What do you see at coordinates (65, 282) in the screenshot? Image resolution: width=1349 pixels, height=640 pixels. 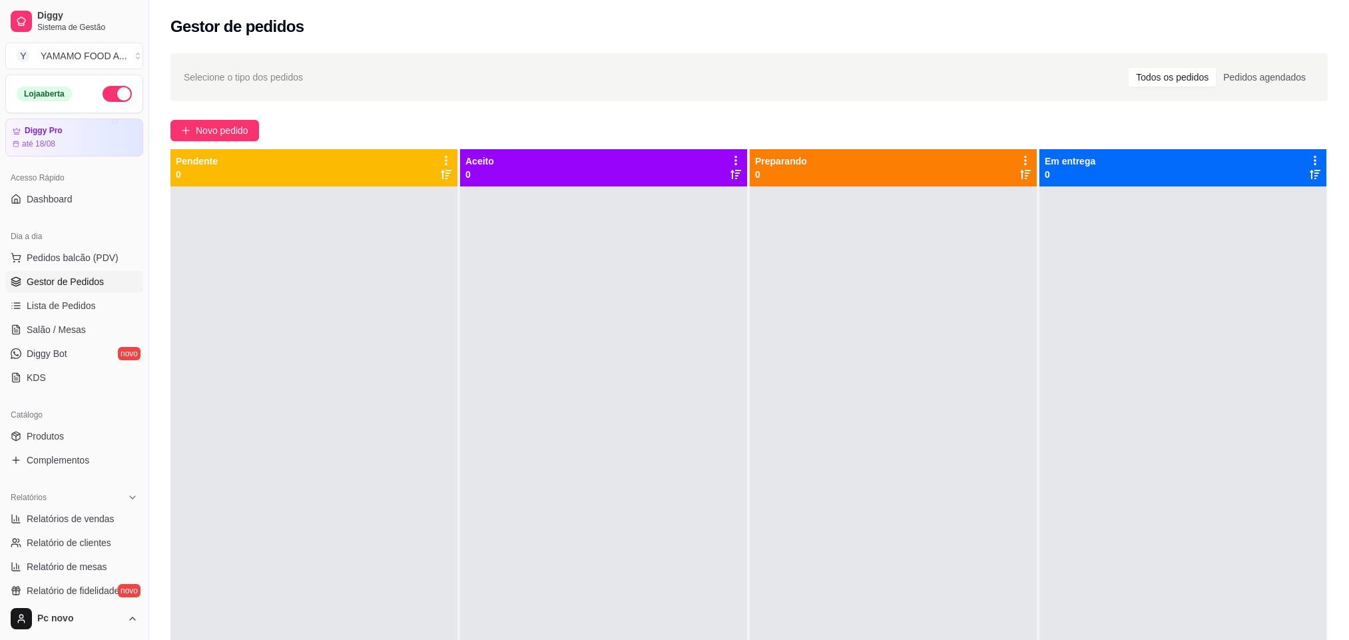 I see `span: Gestor de Pedidos` at bounding box center [65, 282].